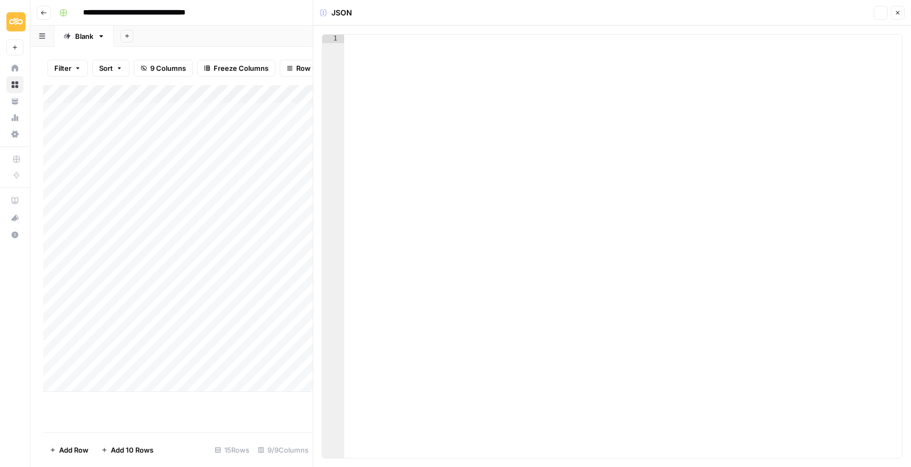  Describe the element at coordinates (236, 68) in the screenshot. I see `button: Freeze Columns` at that location.